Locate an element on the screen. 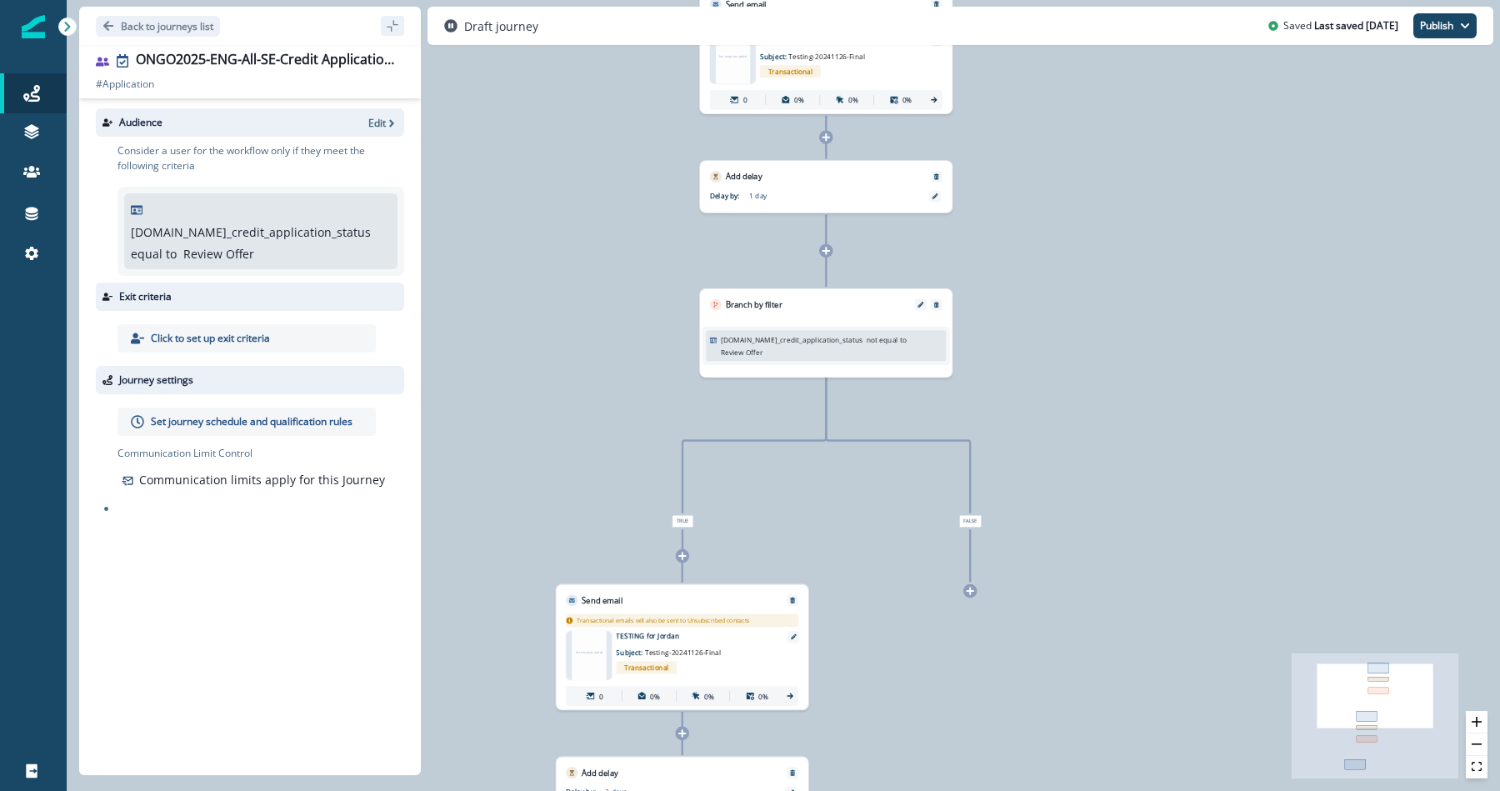  p: Transactional emails will also be sent to Unsubscribed contacts is located at coordinates (662, 620).